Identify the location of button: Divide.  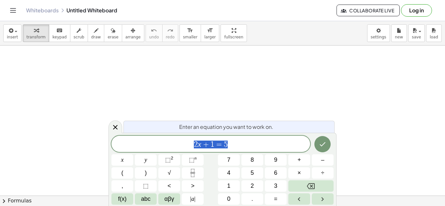
(322, 173).